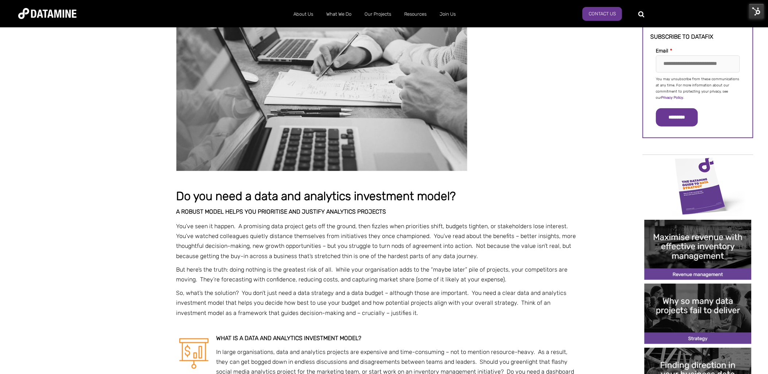  What do you see at coordinates (698, 89) in the screenshot?
I see `p: You may unsubscribe from these communications at any time. For more information about our commitm...` at bounding box center [698, 89].